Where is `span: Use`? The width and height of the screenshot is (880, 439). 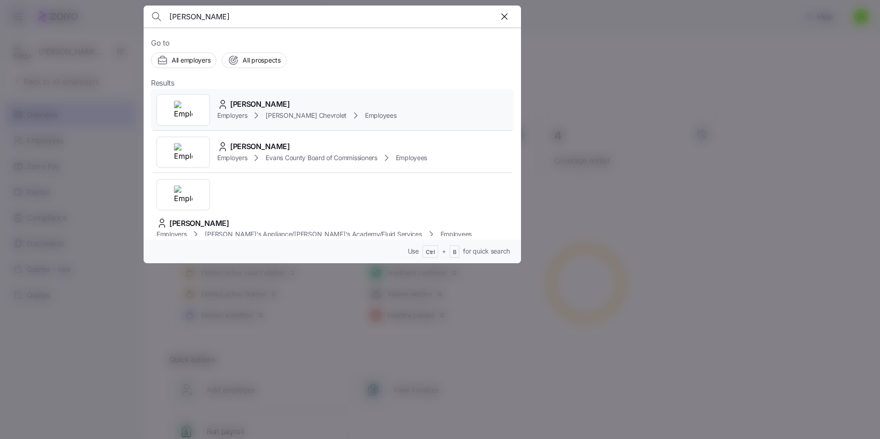 span: Use is located at coordinates (413, 251).